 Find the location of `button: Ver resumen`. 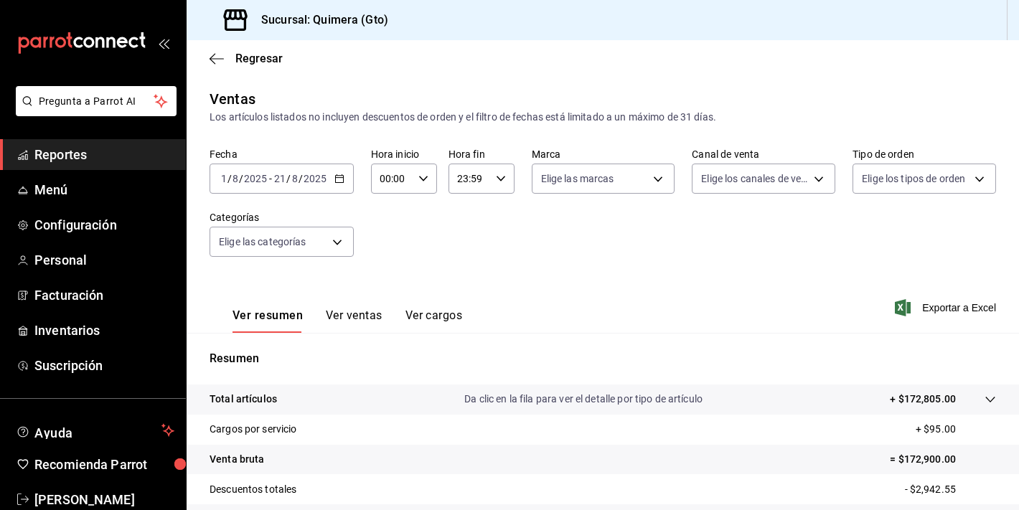

button: Ver resumen is located at coordinates (268, 321).